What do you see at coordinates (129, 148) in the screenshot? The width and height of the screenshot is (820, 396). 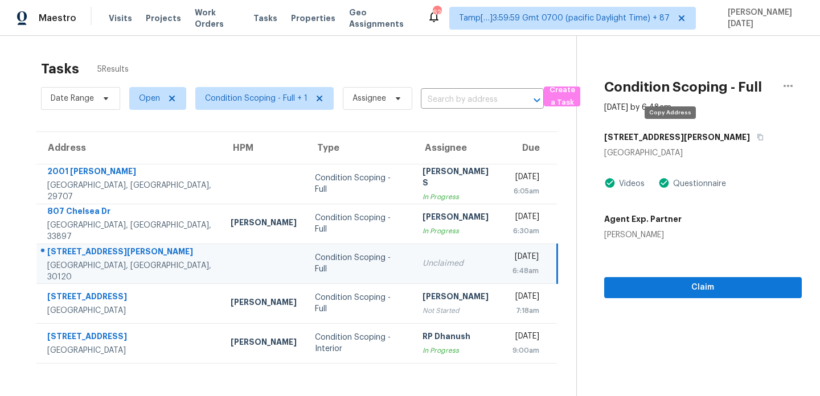 I see `th: Address` at bounding box center [129, 148].